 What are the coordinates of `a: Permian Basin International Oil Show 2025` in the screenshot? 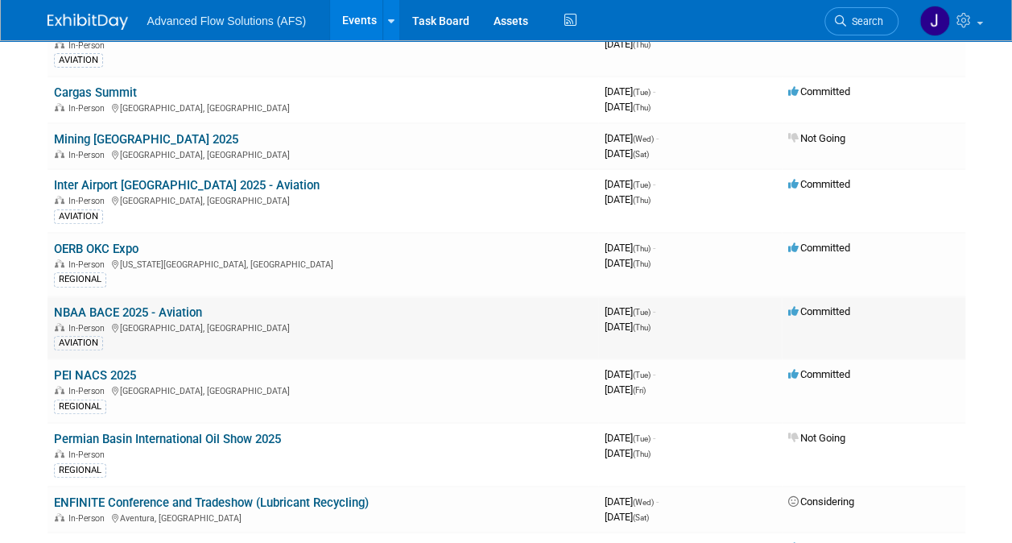 It's located at (168, 439).